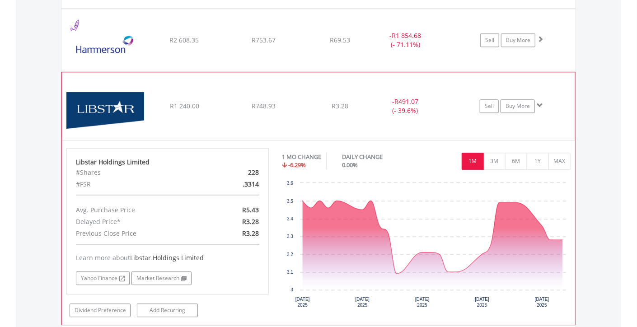 The image size is (637, 327). Describe the element at coordinates (105, 111) in the screenshot. I see `img: EQU.ZA.LBR.png` at that location.